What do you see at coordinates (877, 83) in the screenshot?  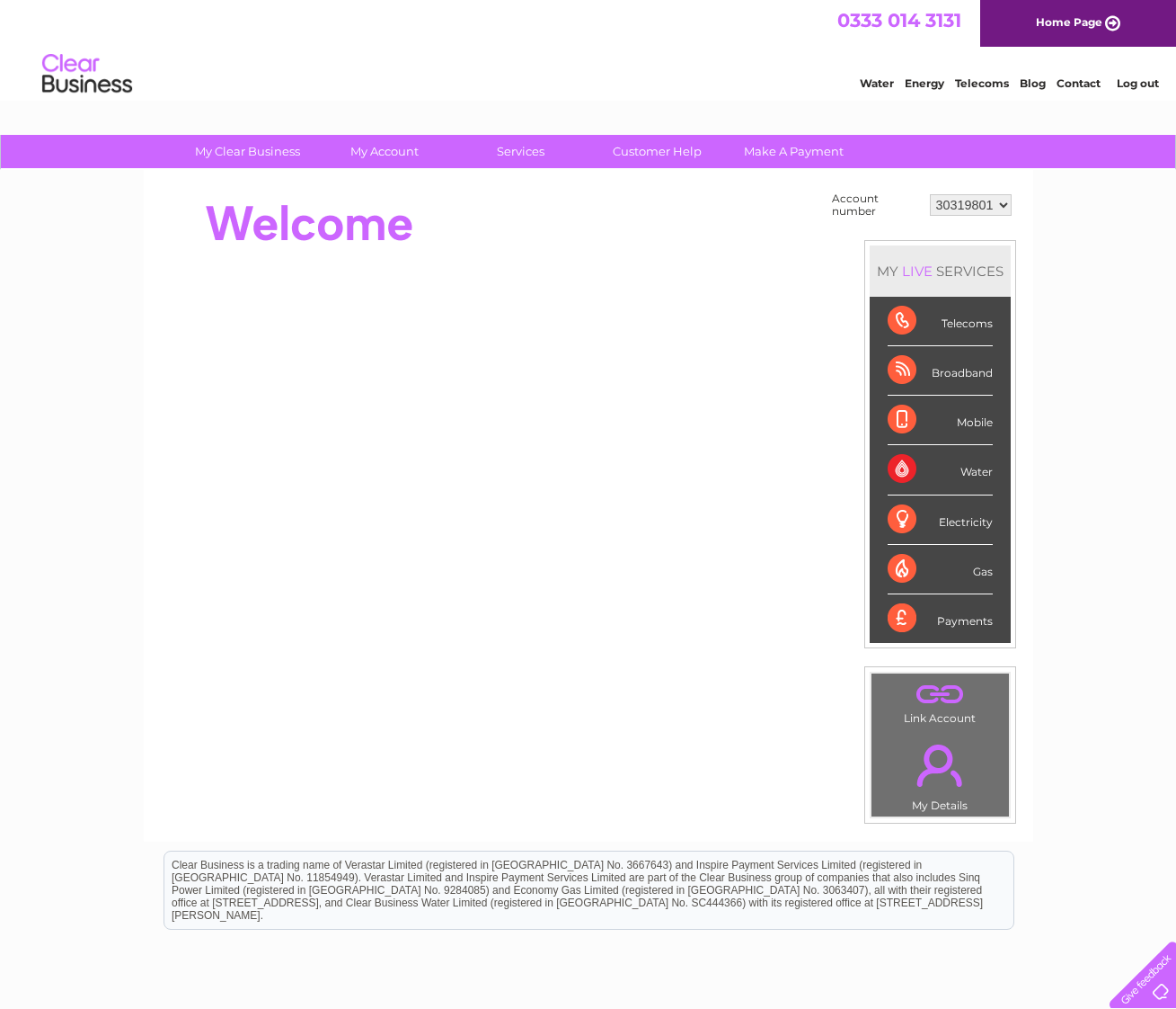 I see `a: Water` at bounding box center [877, 83].